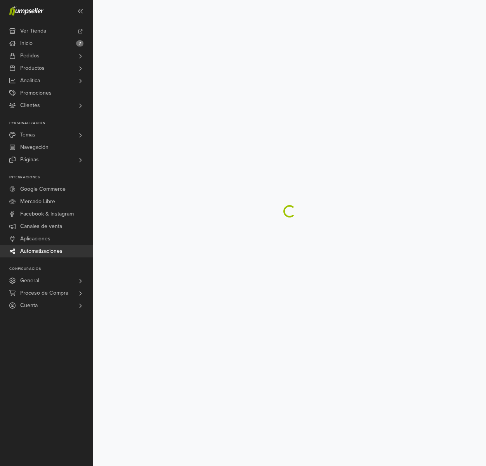 The width and height of the screenshot is (486, 466). Describe the element at coordinates (34, 147) in the screenshot. I see `span: Navegación` at that location.